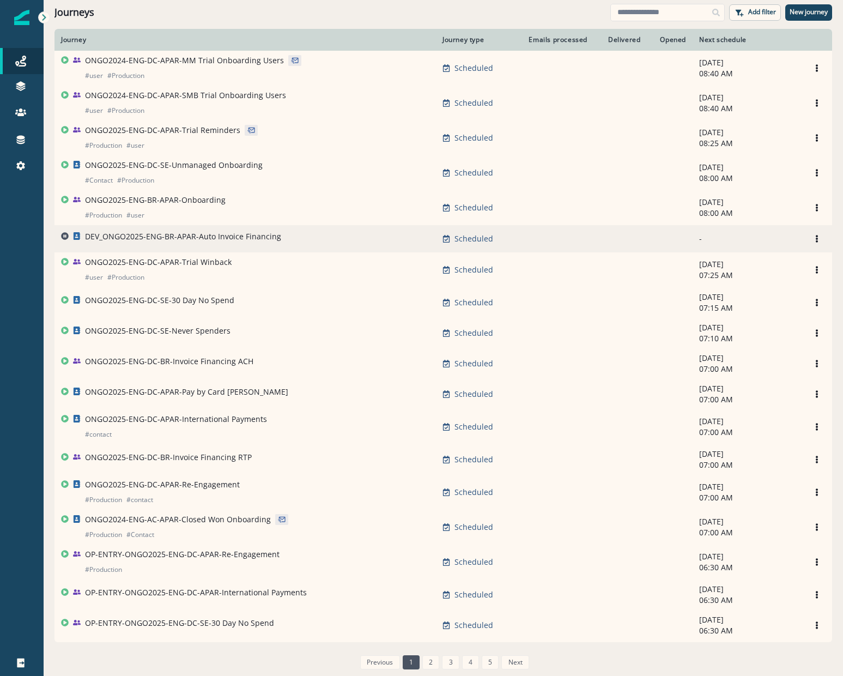 The height and width of the screenshot is (676, 843). What do you see at coordinates (162, 485) in the screenshot?
I see `p: ONGO2025-ENG-DC-APAR-Re-Engagement` at bounding box center [162, 485].